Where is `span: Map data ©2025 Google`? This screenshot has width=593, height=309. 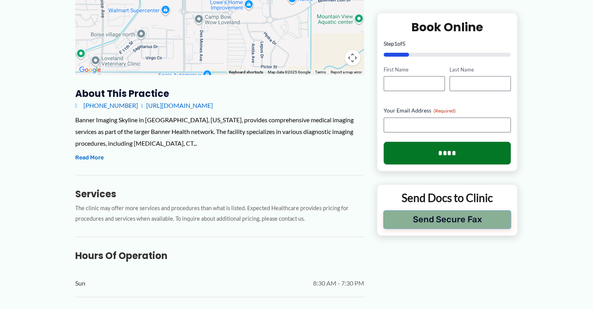
span: Map data ©2025 Google is located at coordinates (289, 72).